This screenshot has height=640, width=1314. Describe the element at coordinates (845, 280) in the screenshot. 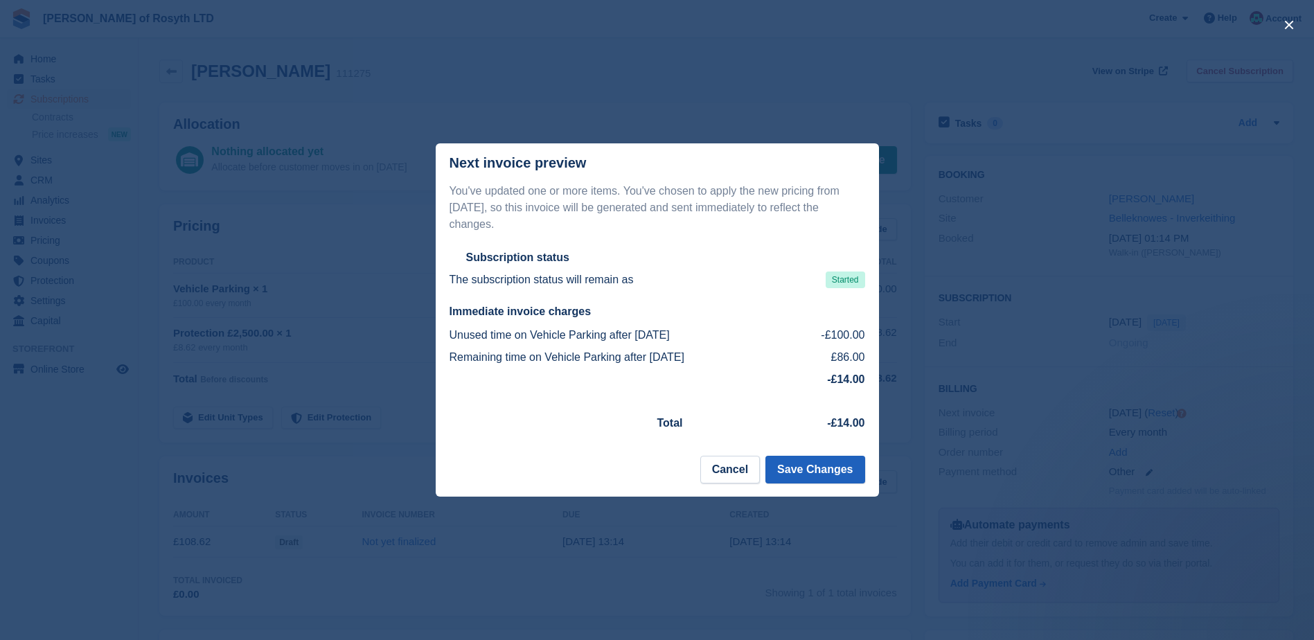

I see `span: Started` at that location.